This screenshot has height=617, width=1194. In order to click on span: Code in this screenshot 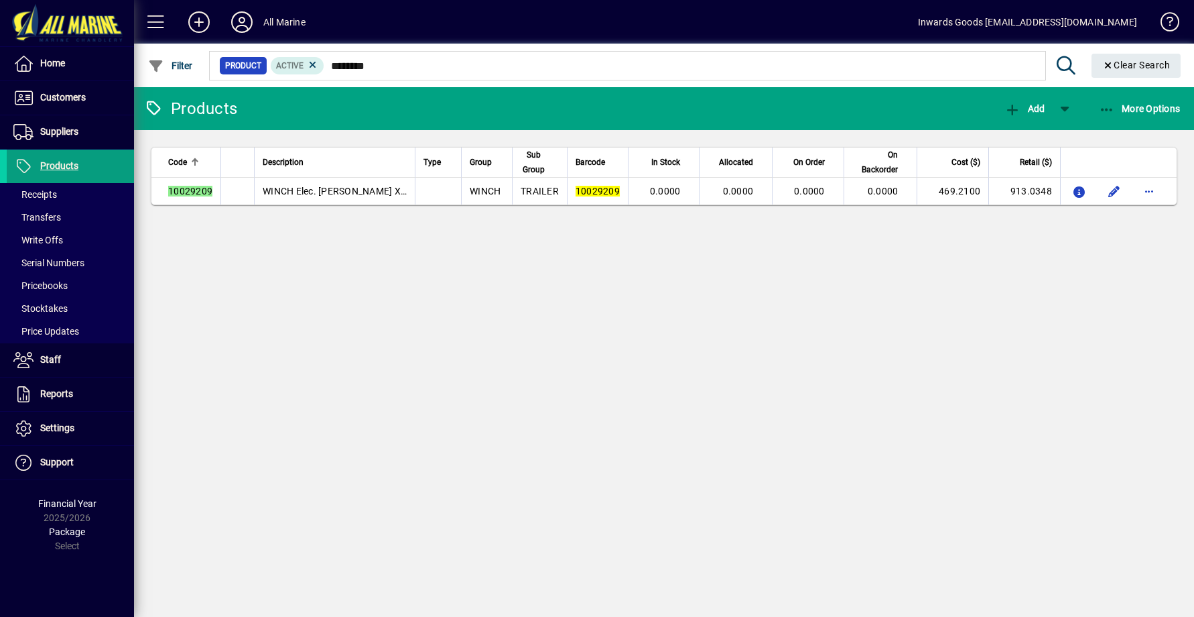, I will do `click(178, 162)`.